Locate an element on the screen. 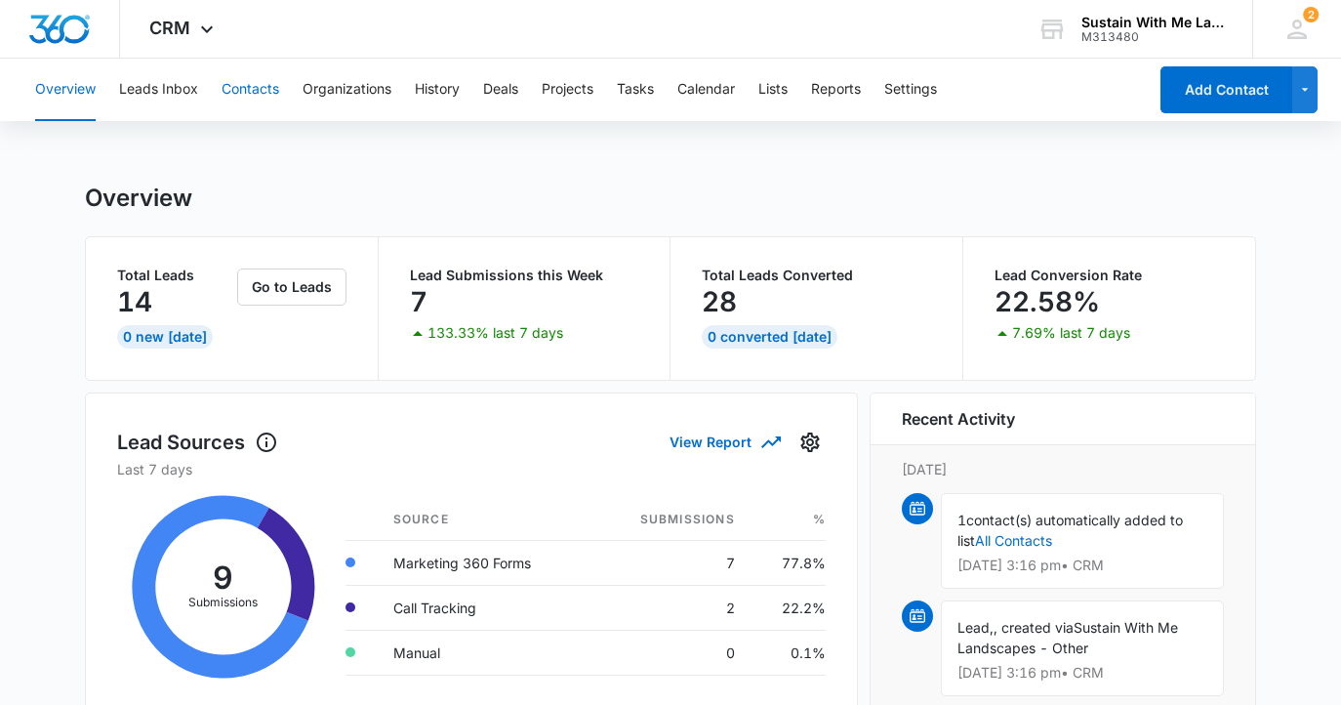 Image resolution: width=1341 pixels, height=705 pixels. span: , created via is located at coordinates (1033, 626).